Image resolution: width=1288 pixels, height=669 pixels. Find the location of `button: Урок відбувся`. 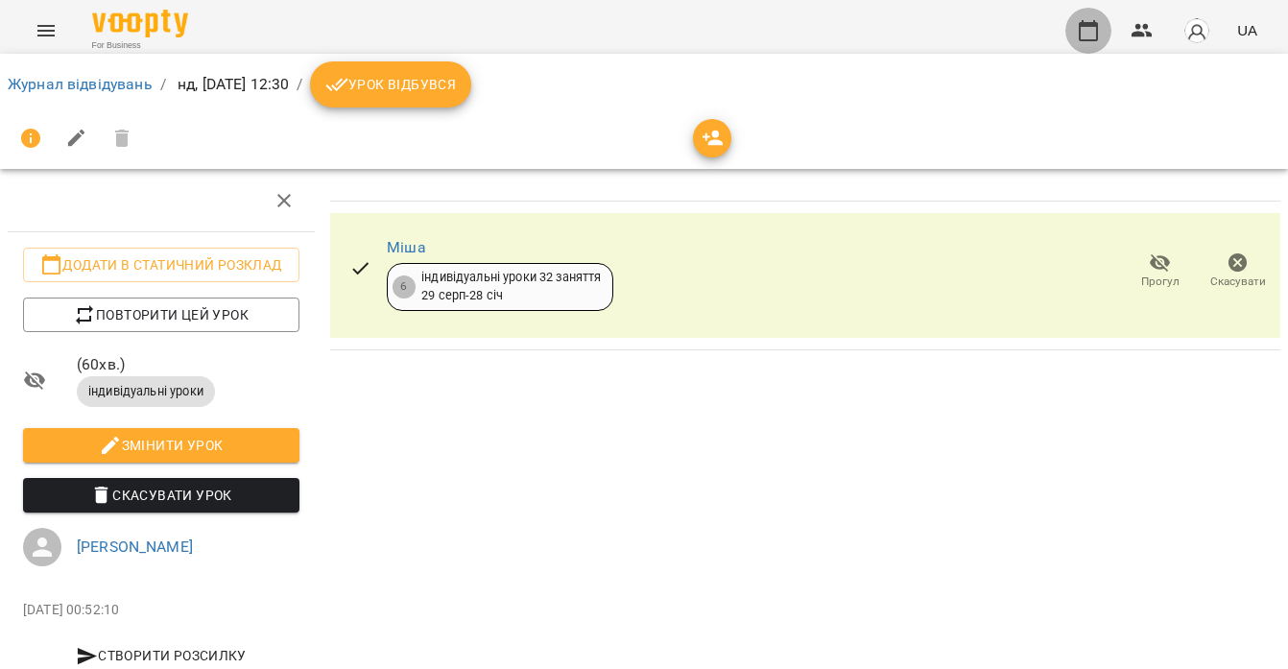

button: Урок відбувся is located at coordinates (391, 84).